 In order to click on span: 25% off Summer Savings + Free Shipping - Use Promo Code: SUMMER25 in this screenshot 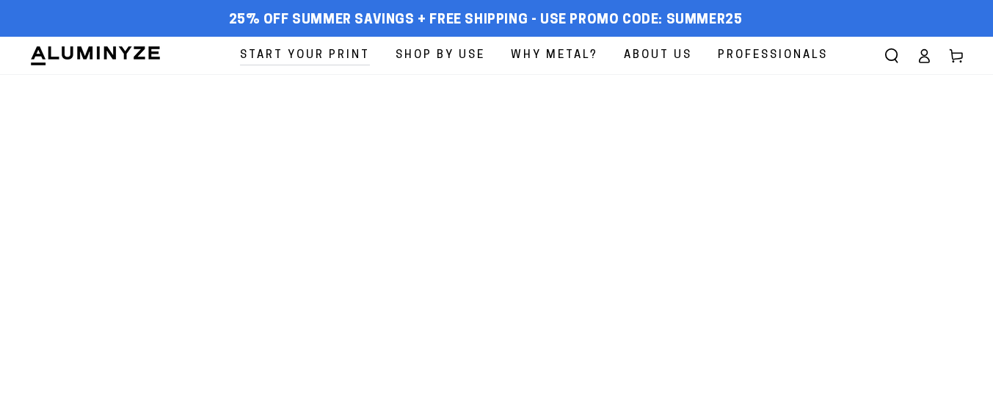, I will do `click(486, 21)`.